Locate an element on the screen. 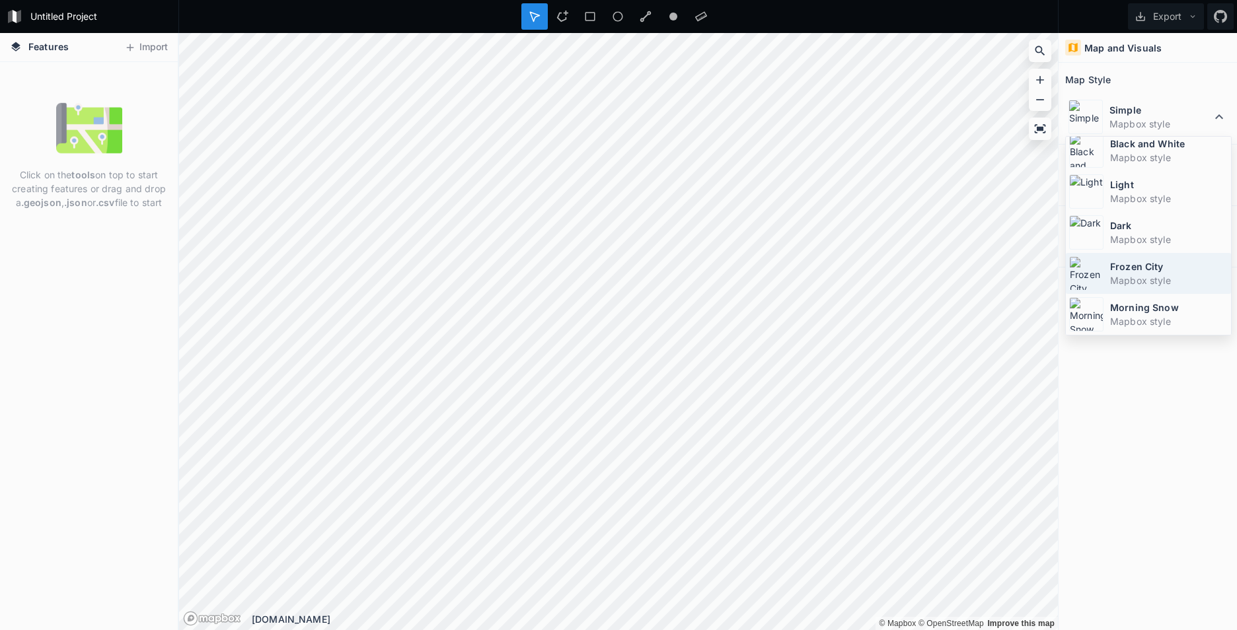 The image size is (1237, 630). button: Import is located at coordinates (146, 48).